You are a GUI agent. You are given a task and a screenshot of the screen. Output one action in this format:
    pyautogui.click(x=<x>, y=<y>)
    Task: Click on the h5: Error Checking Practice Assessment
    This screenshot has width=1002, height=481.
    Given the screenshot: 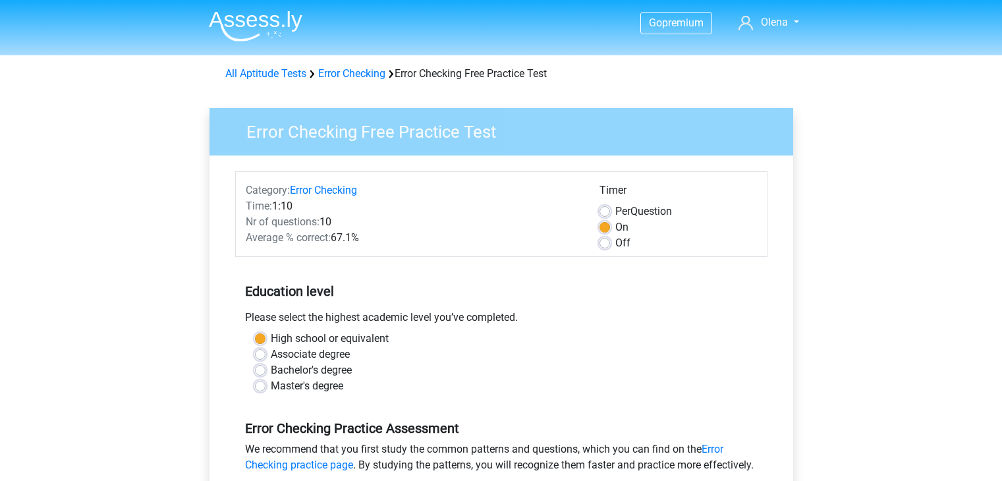 What is the action you would take?
    pyautogui.click(x=501, y=428)
    